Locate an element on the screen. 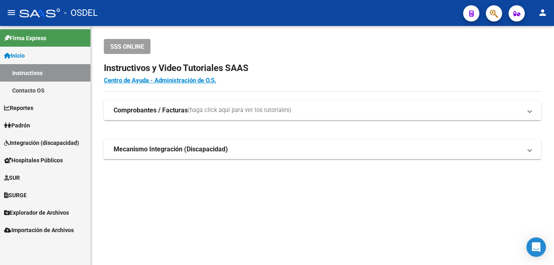 The height and width of the screenshot is (265, 554). button: SSS ONLINE is located at coordinates (127, 46).